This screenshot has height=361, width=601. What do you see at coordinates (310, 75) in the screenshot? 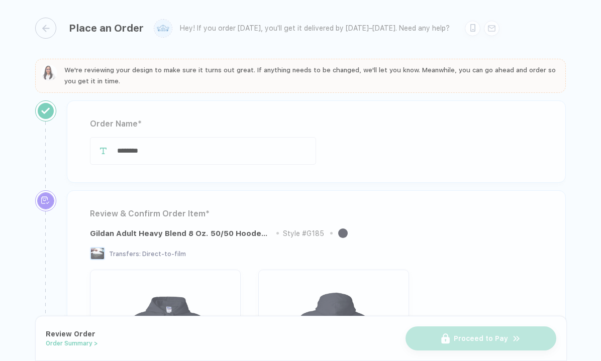
I see `span: We're reviewing your design to make sure it turns out great. If anything needs to be changed, we'...` at bounding box center [310, 75].